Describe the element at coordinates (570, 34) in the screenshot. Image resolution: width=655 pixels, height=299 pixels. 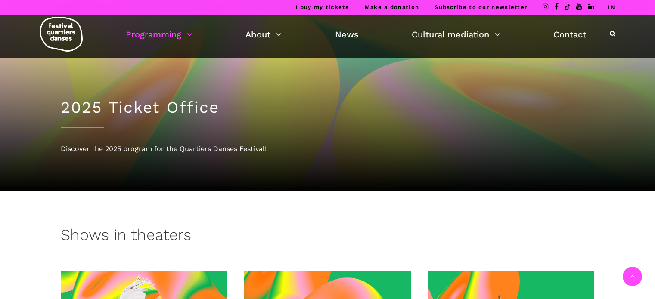
I see `a: Contact` at that location.